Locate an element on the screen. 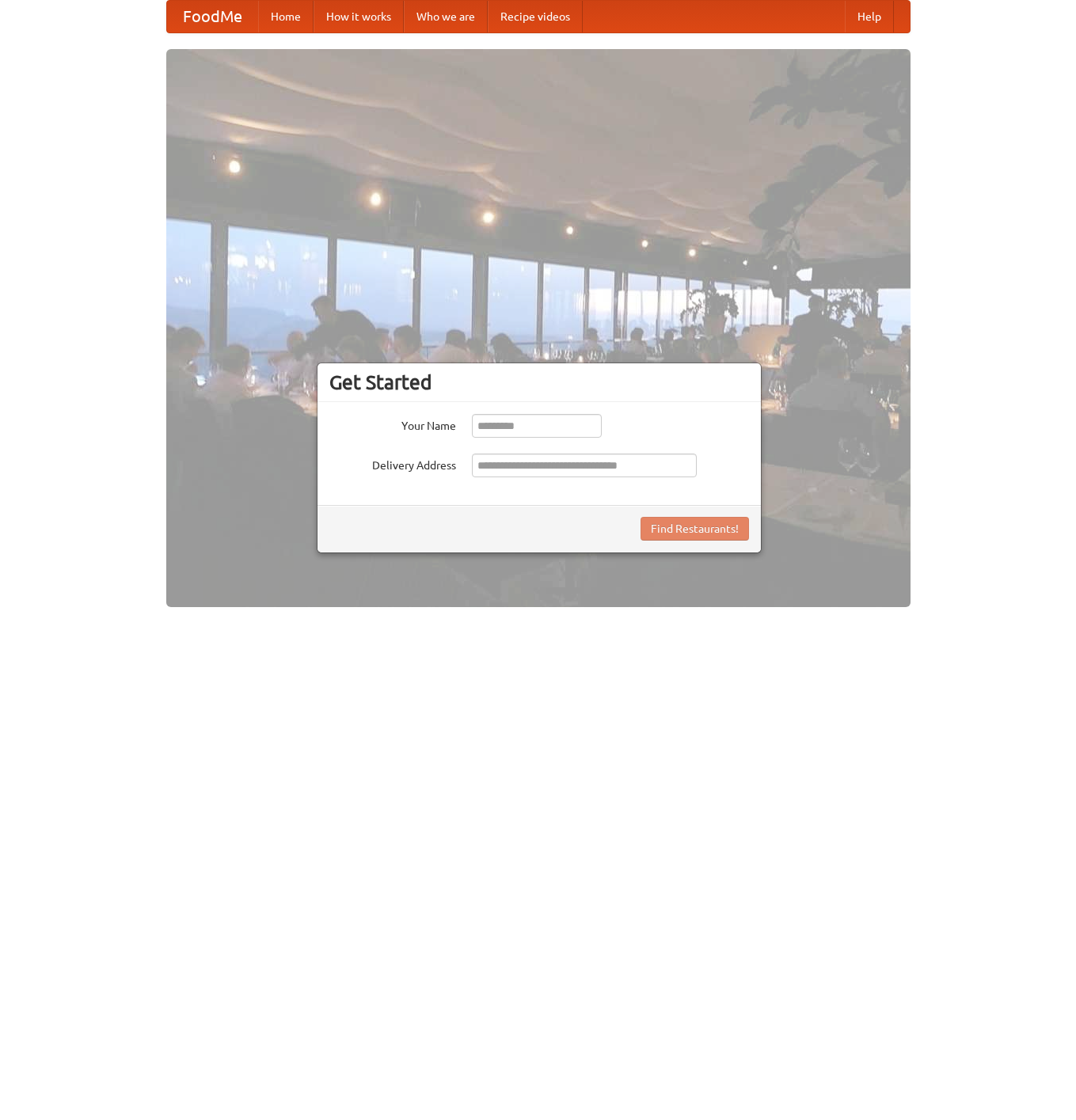 The height and width of the screenshot is (1120, 1076). a: How it works is located at coordinates (358, 16).